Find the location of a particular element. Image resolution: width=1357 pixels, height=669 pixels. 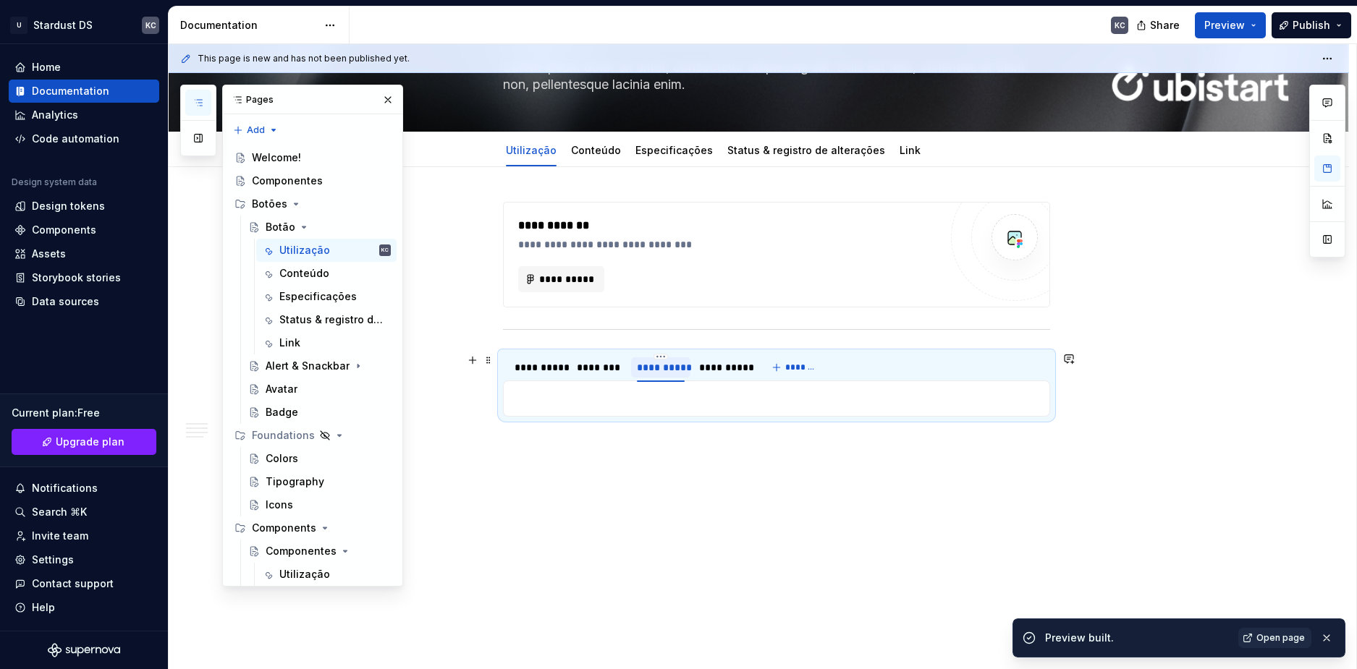

a: Storybook stories is located at coordinates (84, 278).